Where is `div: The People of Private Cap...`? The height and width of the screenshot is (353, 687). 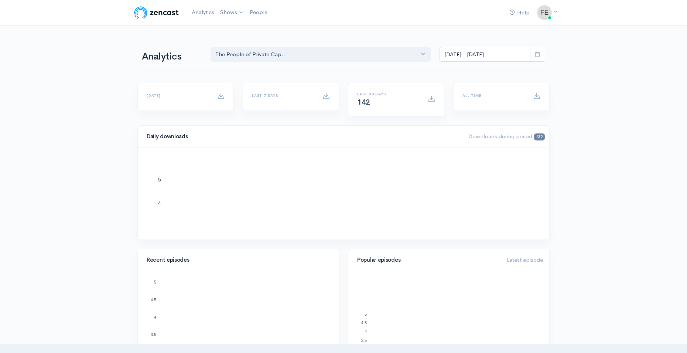
div: The People of Private Cap... is located at coordinates (317, 54).